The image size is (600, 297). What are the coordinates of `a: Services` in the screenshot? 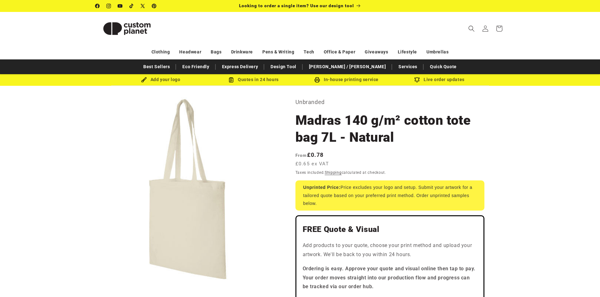 It's located at (408, 67).